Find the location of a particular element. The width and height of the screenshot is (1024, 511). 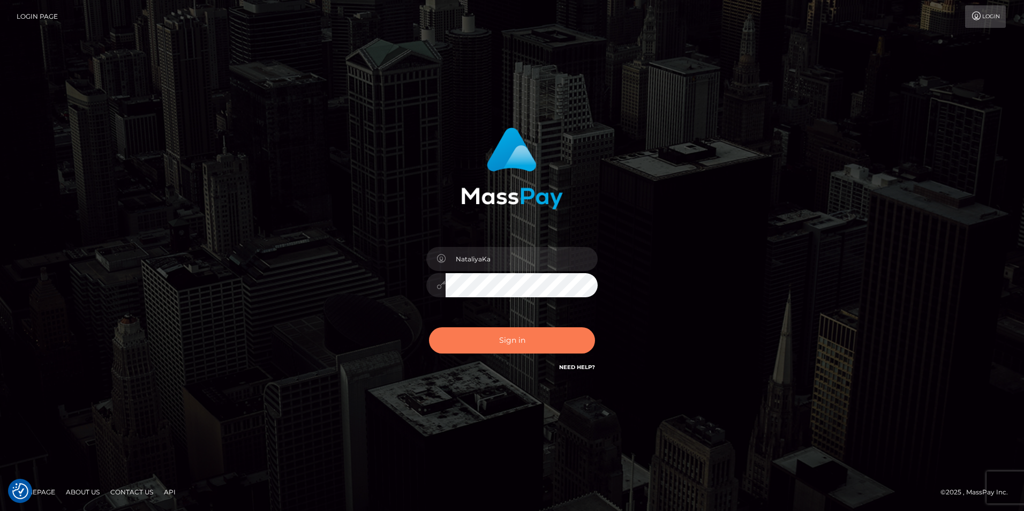

img: Revisit consent button is located at coordinates (20, 491).